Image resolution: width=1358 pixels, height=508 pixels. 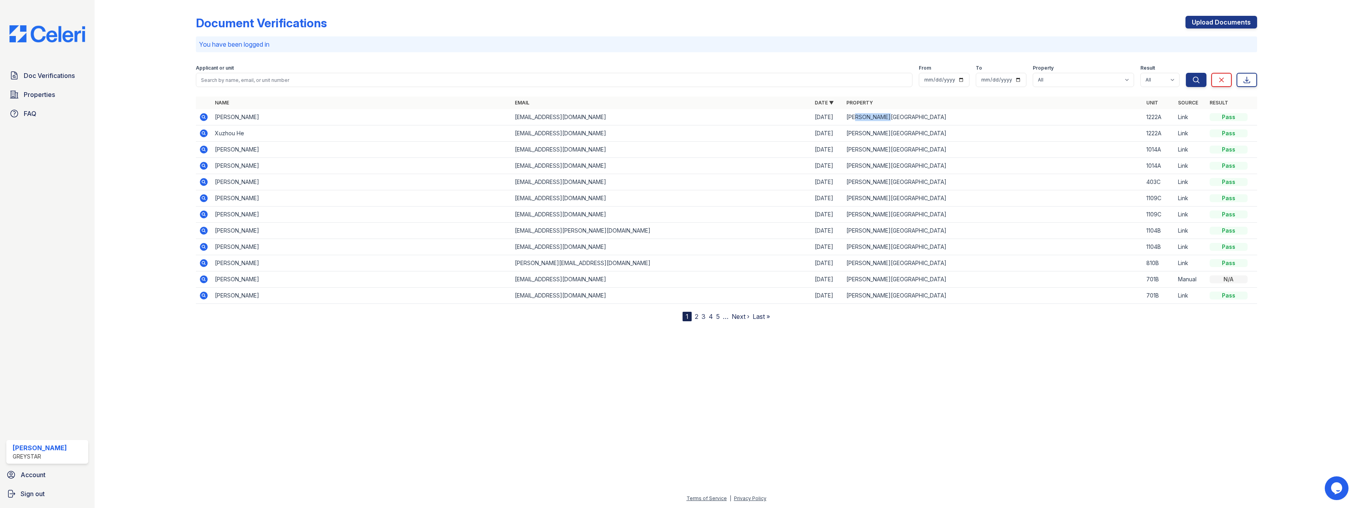 I want to click on a: FAQ, so click(x=47, y=114).